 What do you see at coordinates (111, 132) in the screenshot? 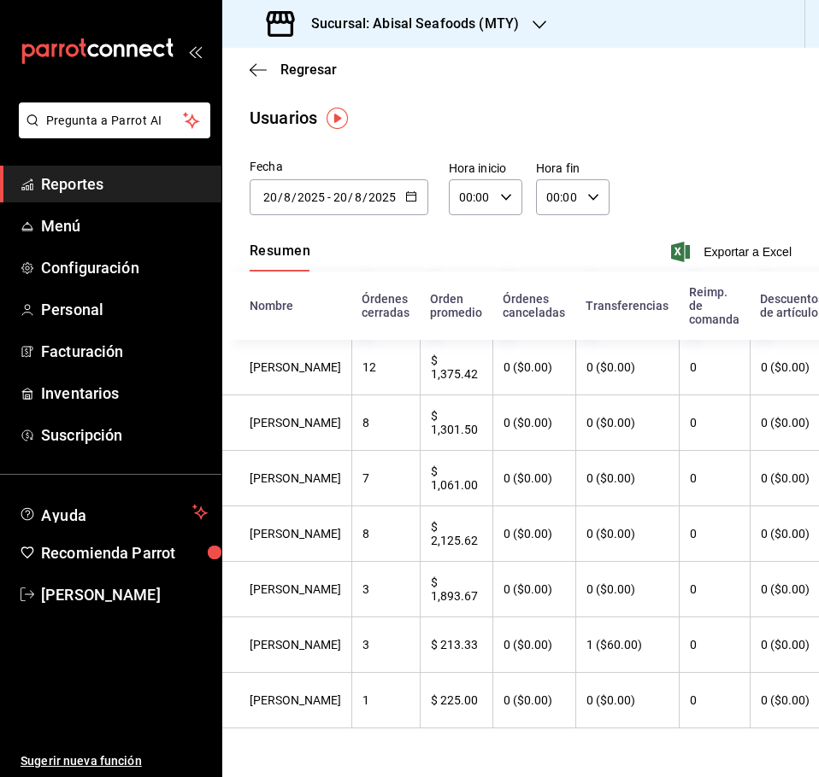
I see `a: Pregunta a Parrot AI` at bounding box center [111, 132].